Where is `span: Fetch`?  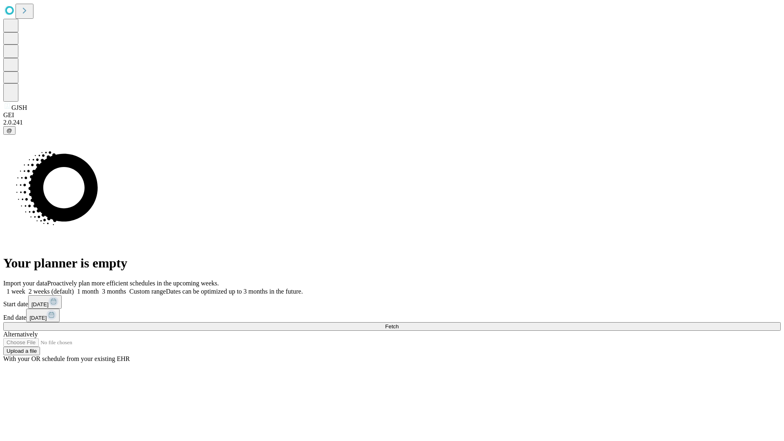
span: Fetch is located at coordinates (392, 326).